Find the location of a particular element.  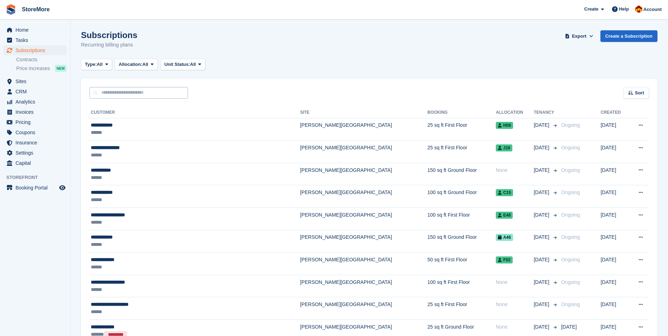

span: Sites is located at coordinates (37, 81).